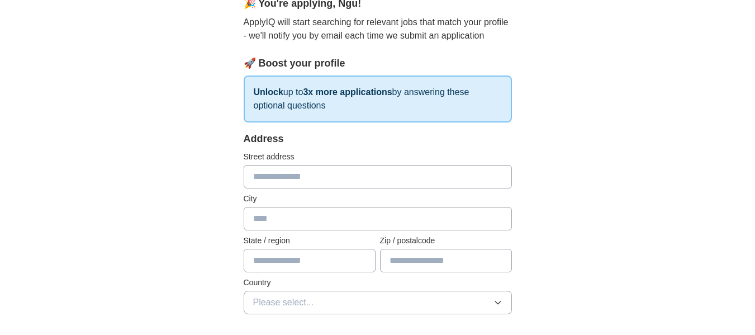 The height and width of the screenshot is (335, 755). What do you see at coordinates (283, 302) in the screenshot?
I see `span: Please select...` at bounding box center [283, 302].